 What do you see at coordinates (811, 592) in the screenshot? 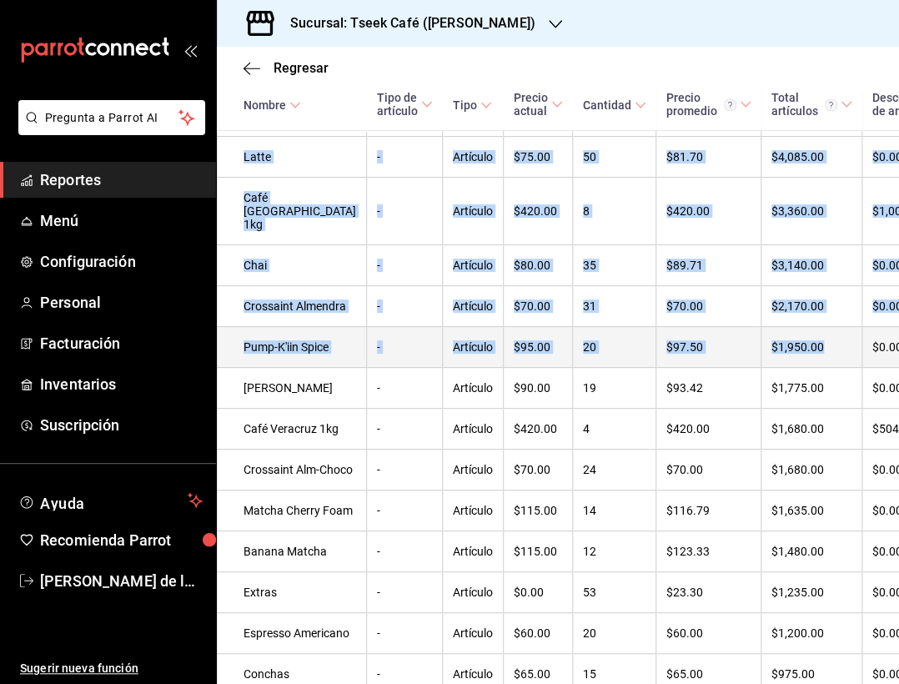
I see `td: $1,235.00` at bounding box center [811, 592].